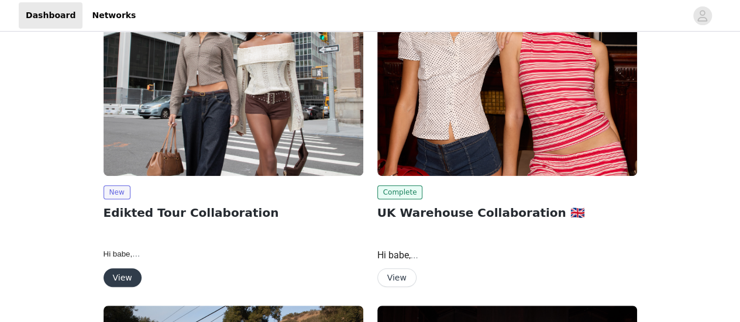  Describe the element at coordinates (400, 192) in the screenshot. I see `span: Complete` at that location.